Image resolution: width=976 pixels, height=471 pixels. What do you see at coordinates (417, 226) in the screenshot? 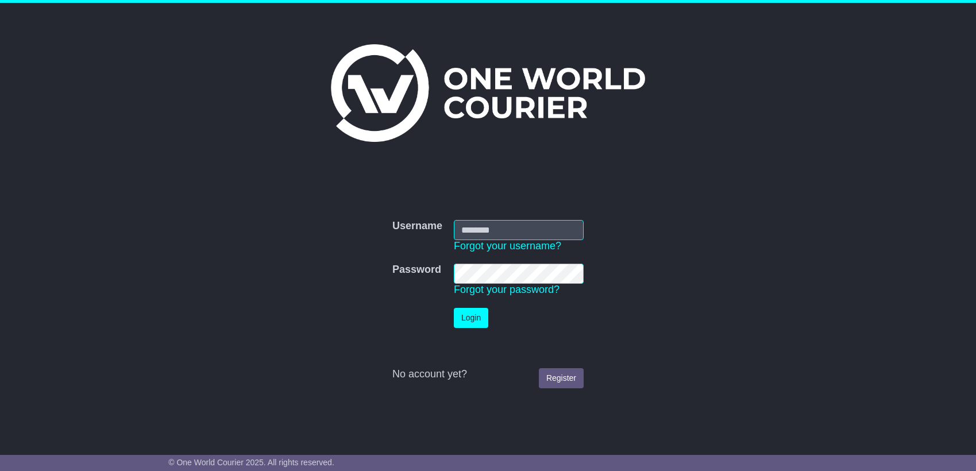
I see `label: Username` at bounding box center [417, 226].